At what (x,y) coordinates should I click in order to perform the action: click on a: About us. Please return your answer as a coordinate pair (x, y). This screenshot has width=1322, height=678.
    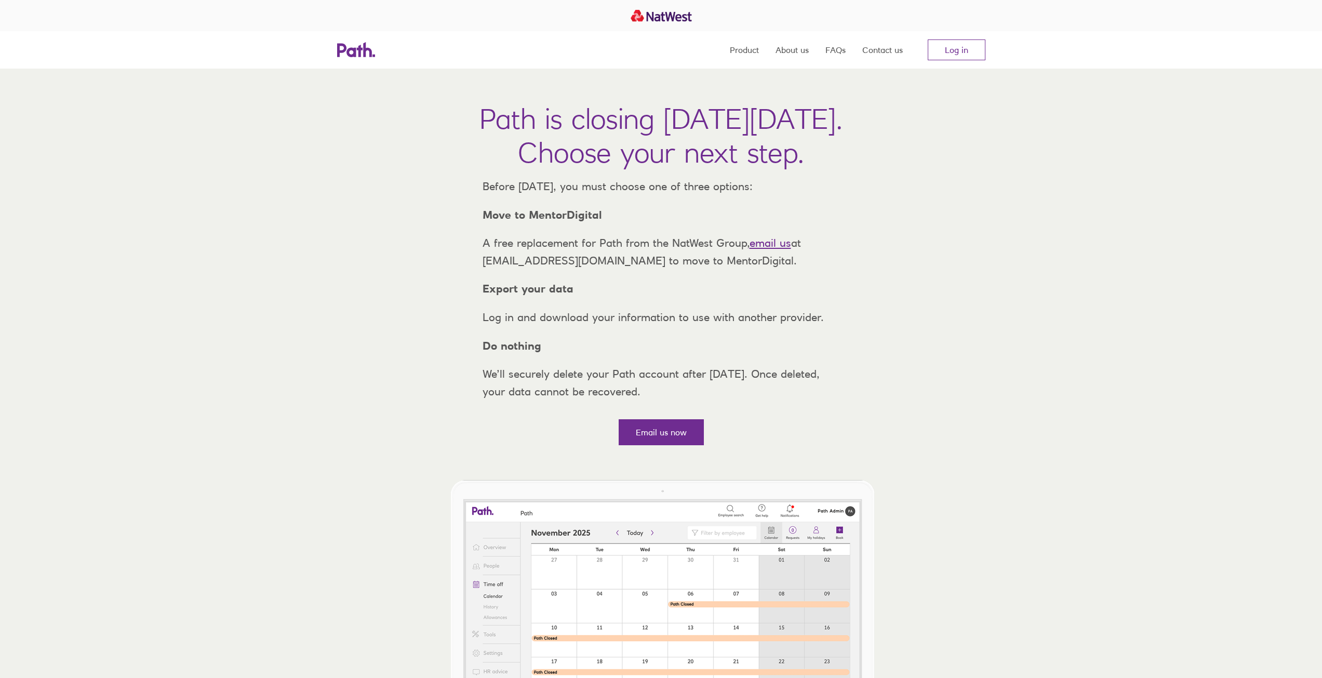
    Looking at the image, I should click on (792, 50).